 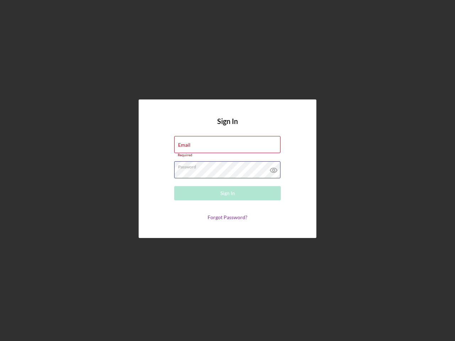 I want to click on button: Sign In, so click(x=227, y=193).